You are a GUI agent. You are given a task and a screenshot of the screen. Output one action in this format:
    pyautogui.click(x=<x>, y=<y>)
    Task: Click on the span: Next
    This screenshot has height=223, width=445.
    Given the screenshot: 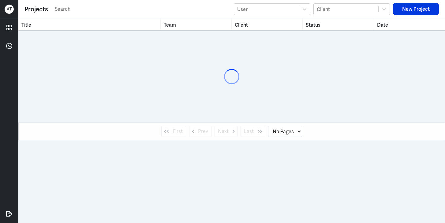 What is the action you would take?
    pyautogui.click(x=223, y=131)
    